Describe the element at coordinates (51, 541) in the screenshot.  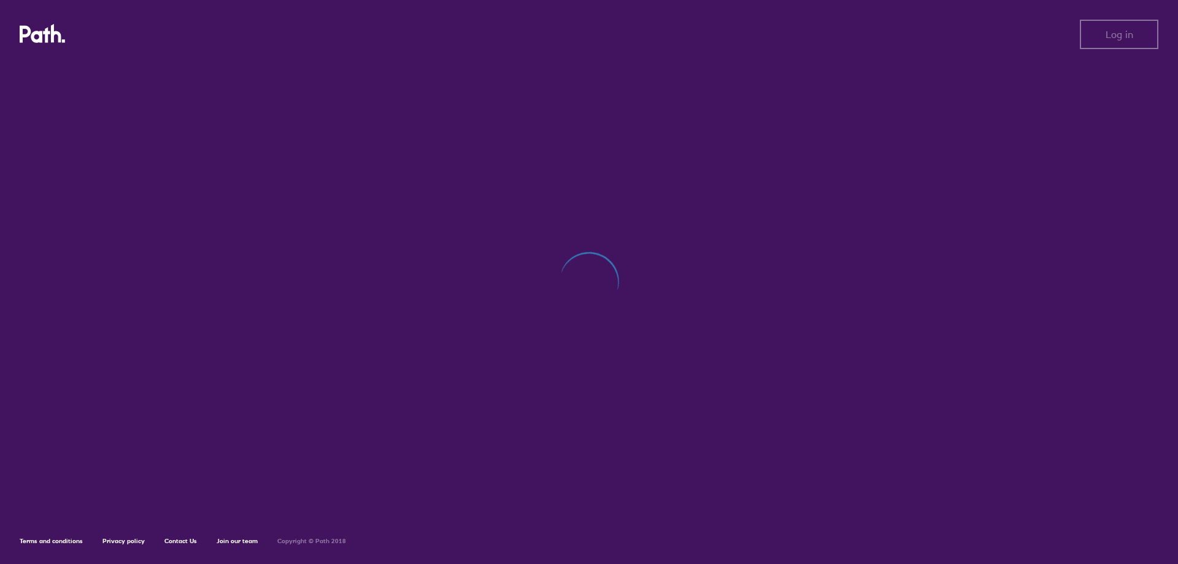
I see `a: Terms and conditions` at that location.